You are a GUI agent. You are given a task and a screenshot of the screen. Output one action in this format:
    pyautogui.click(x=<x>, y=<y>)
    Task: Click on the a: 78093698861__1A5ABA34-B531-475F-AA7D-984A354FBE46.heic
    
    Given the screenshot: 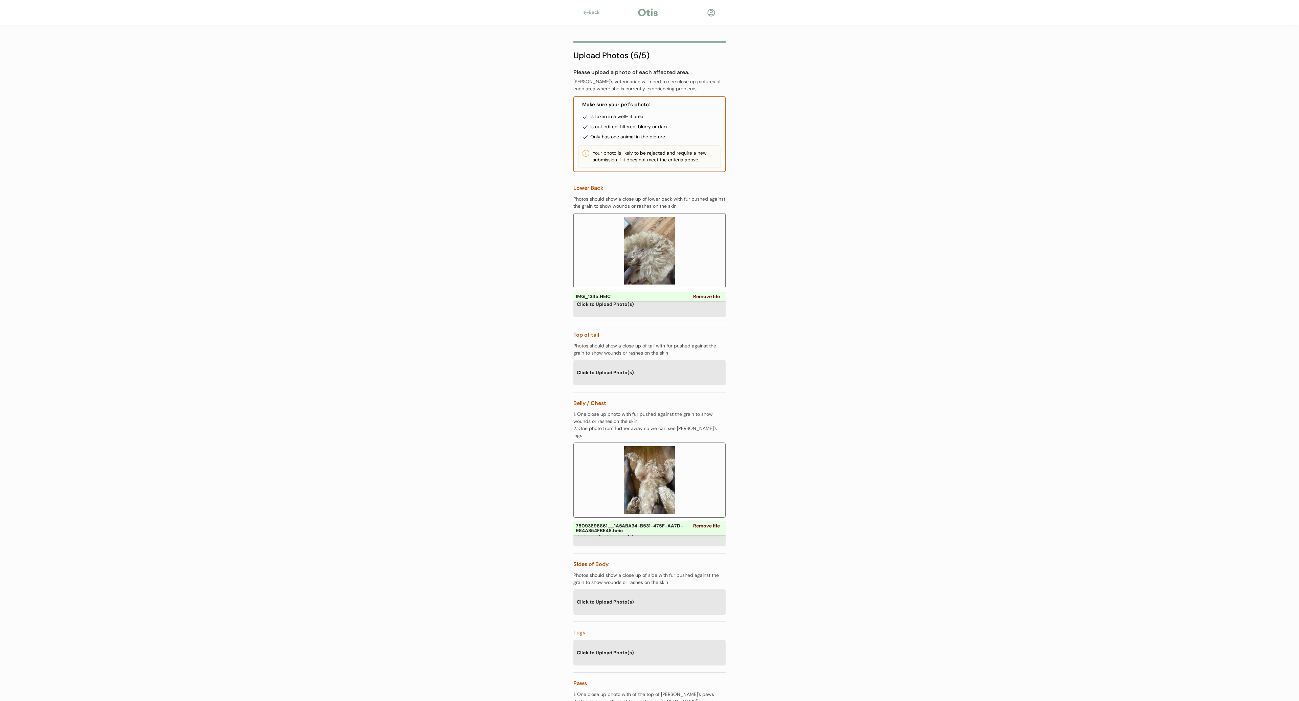 What is the action you would take?
    pyautogui.click(x=629, y=528)
    